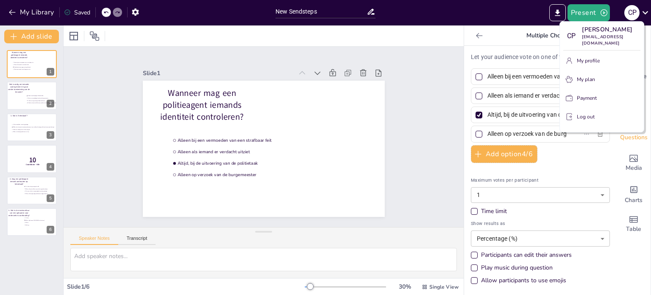  Describe the element at coordinates (602, 61) in the screenshot. I see `button: My profile` at that location.